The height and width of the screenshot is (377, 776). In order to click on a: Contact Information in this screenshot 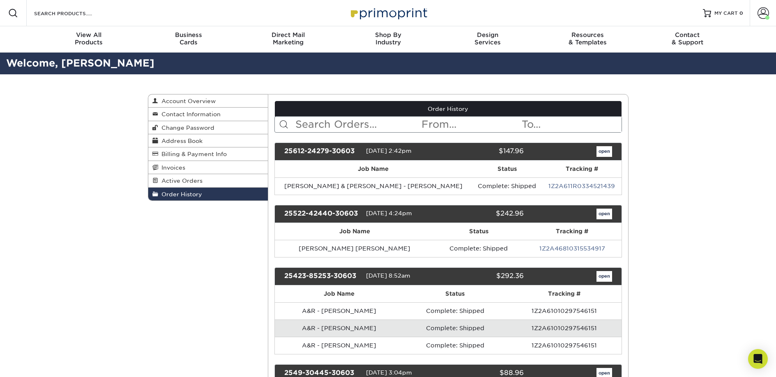, I will do `click(208, 114)`.